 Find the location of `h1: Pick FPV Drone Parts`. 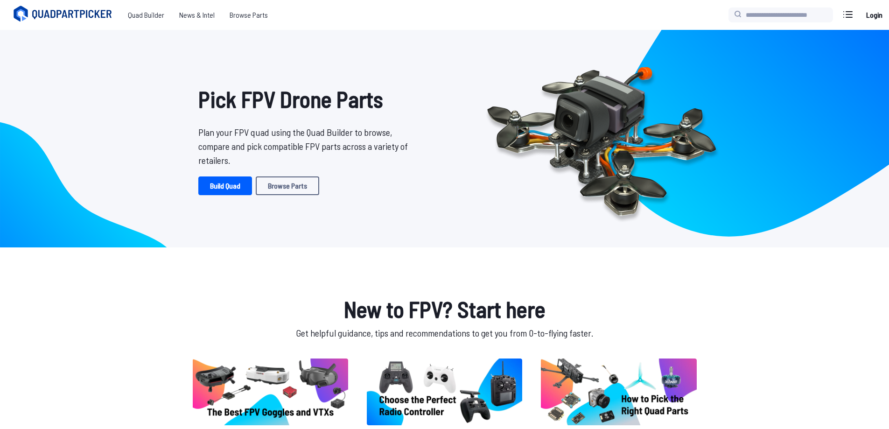

h1: Pick FPV Drone Parts is located at coordinates (307, 99).